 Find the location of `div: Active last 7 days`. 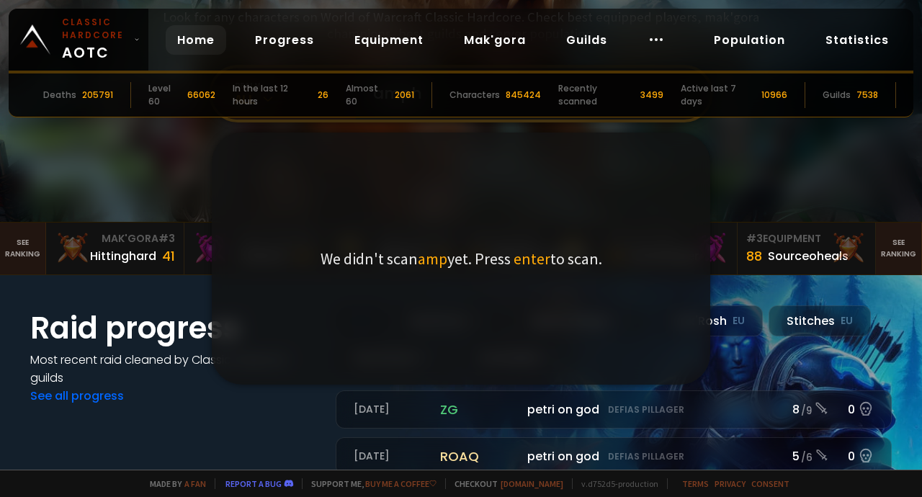

div: Active last 7 days is located at coordinates (718, 95).